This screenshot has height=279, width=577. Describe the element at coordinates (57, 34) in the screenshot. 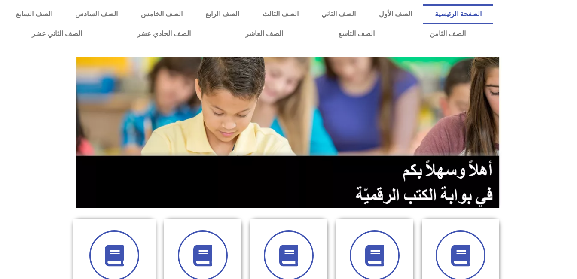

I see `a: الصف الثاني عشر` at that location.